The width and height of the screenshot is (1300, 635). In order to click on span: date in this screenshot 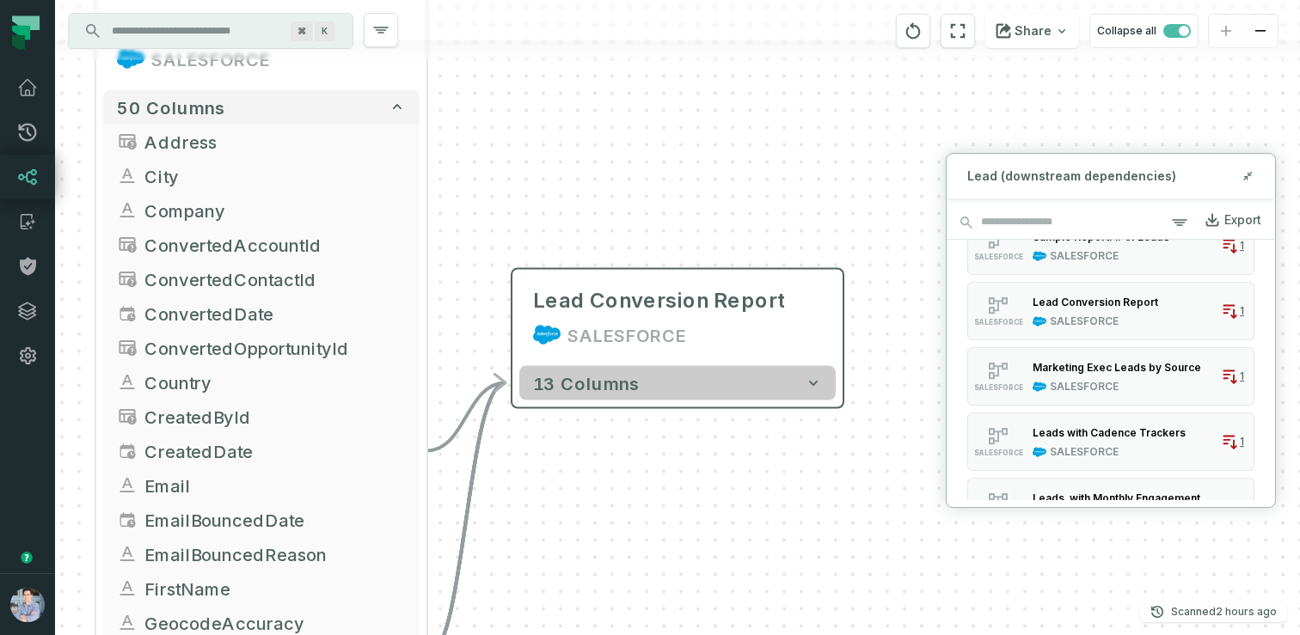, I will do `click(127, 314)`.